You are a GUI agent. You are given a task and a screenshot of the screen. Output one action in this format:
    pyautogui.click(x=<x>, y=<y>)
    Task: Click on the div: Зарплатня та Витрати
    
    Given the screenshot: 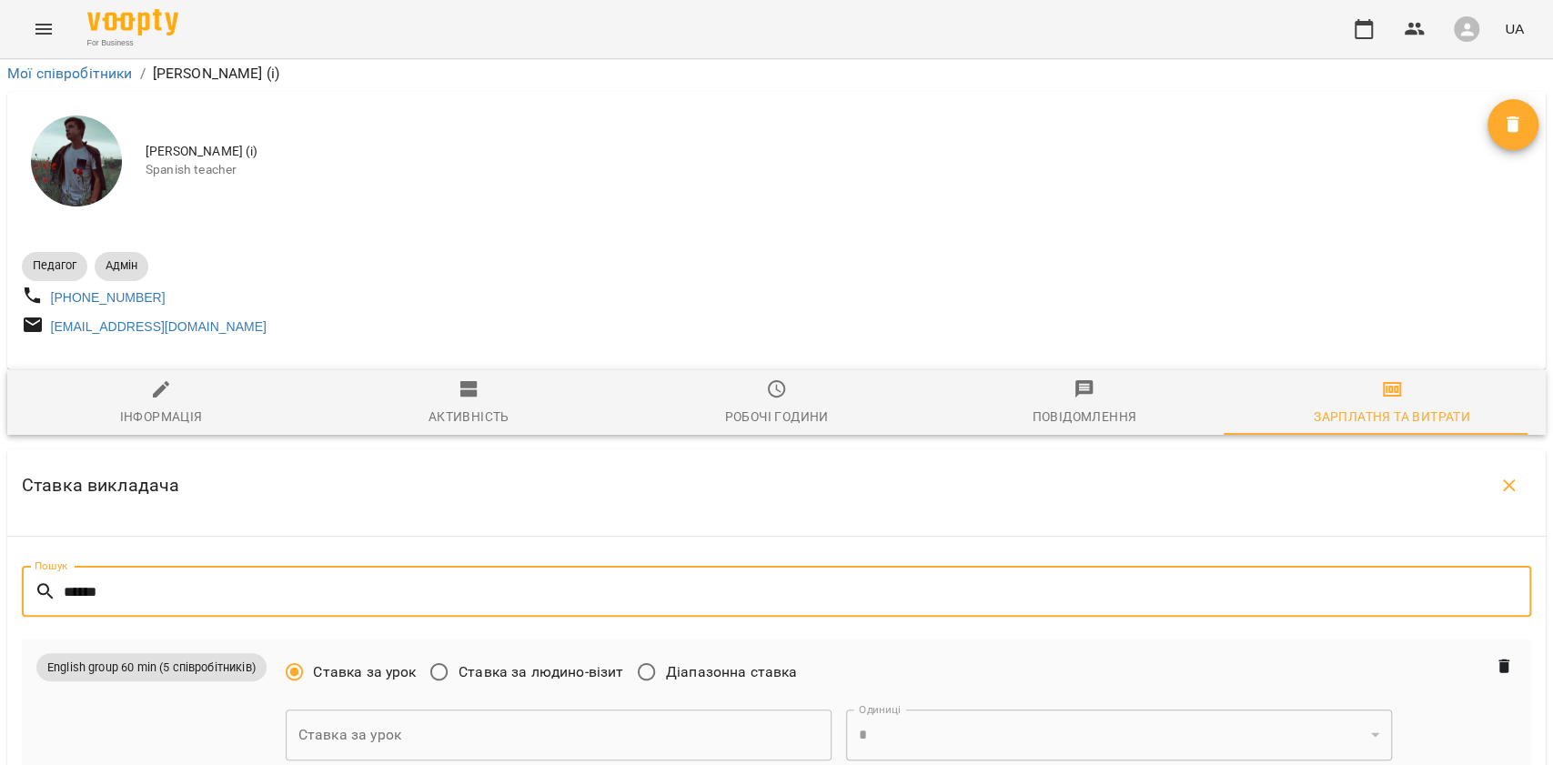 What is the action you would take?
    pyautogui.click(x=1392, y=417)
    